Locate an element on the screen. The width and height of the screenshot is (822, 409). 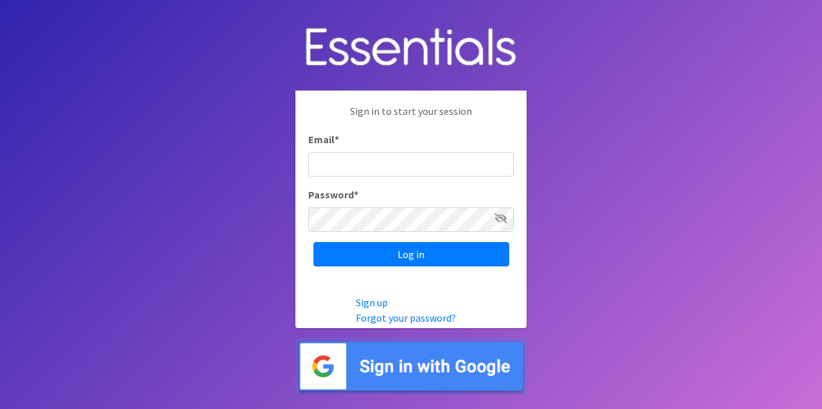
img: Human Essentials is located at coordinates (411, 48).